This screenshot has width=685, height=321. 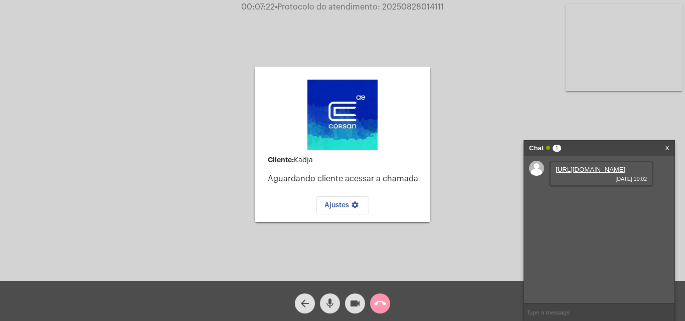 I want to click on strong: Cliente:, so click(x=281, y=160).